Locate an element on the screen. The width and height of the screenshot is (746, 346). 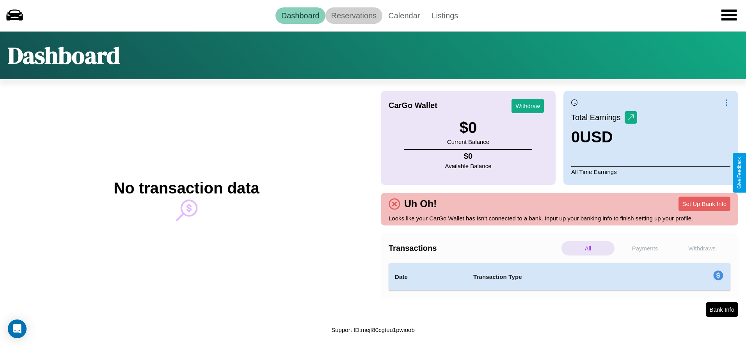
button: Set Up Bank Info is located at coordinates (704, 204).